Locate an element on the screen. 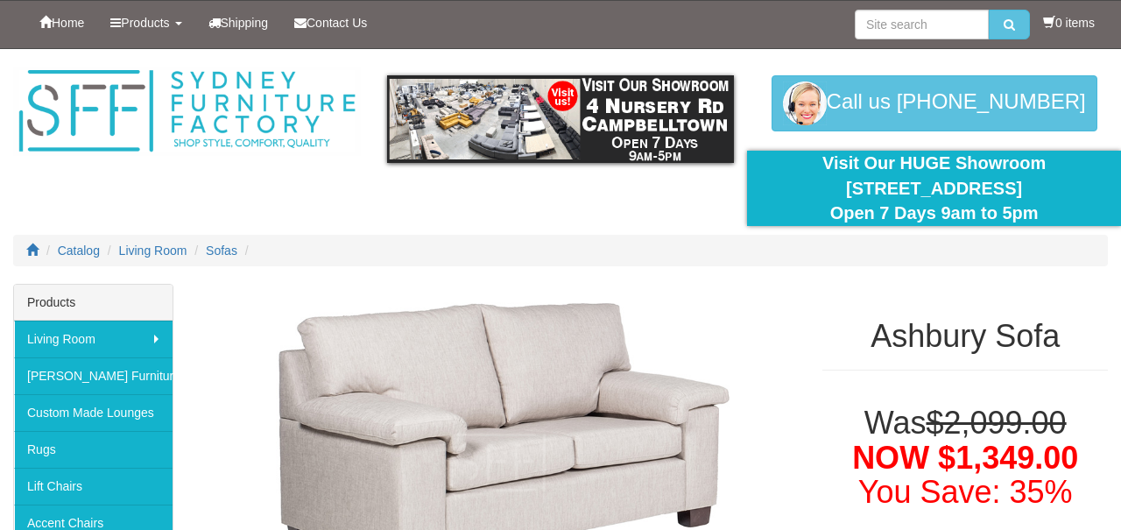 The height and width of the screenshot is (530, 1121). h1: Ashbury Sofa is located at coordinates (965, 336).